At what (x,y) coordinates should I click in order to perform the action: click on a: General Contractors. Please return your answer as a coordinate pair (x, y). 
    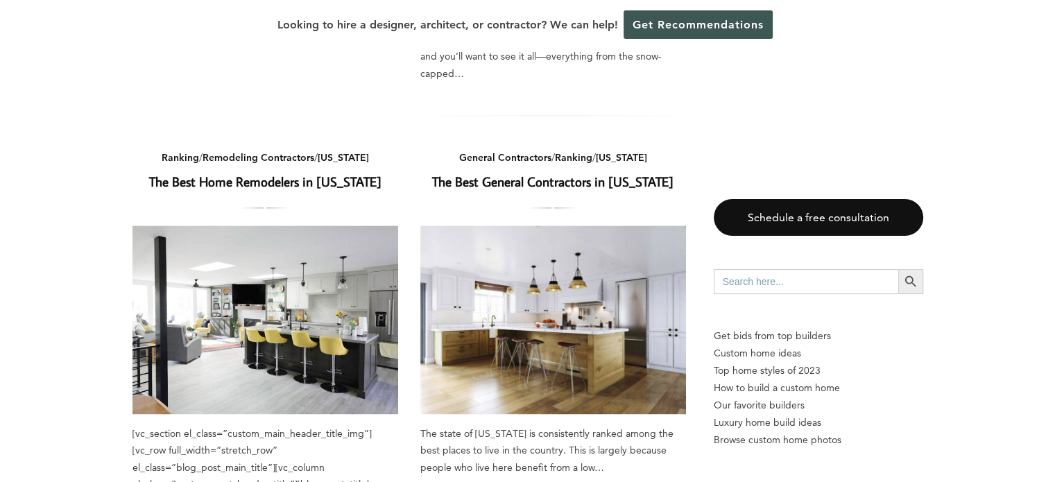
    Looking at the image, I should click on (505, 157).